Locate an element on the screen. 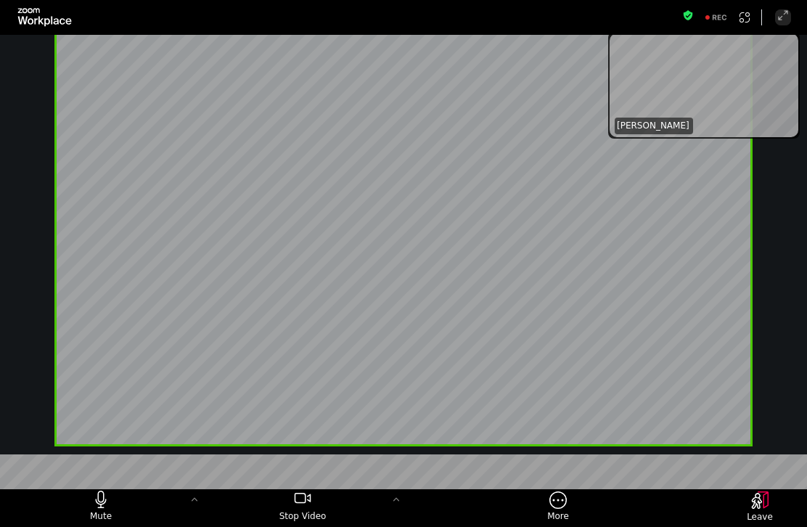  button: stop my video is located at coordinates (303, 508).